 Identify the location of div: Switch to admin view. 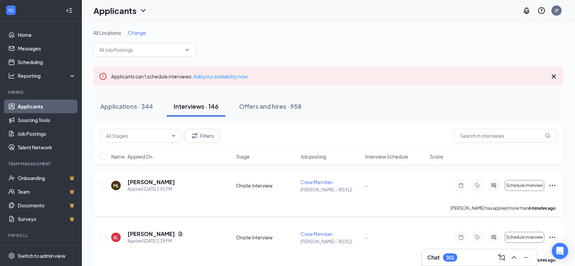
(42, 256).